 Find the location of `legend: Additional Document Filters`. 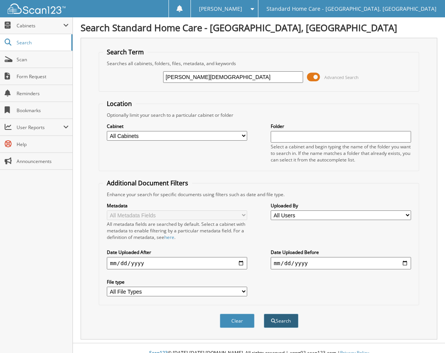

legend: Additional Document Filters is located at coordinates (147, 183).